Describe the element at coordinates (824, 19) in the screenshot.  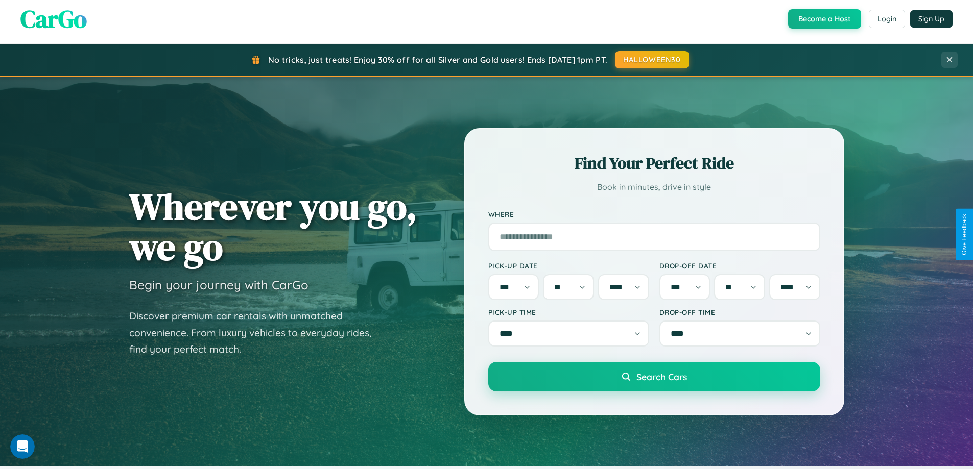
I see `button: Become a Host` at that location.